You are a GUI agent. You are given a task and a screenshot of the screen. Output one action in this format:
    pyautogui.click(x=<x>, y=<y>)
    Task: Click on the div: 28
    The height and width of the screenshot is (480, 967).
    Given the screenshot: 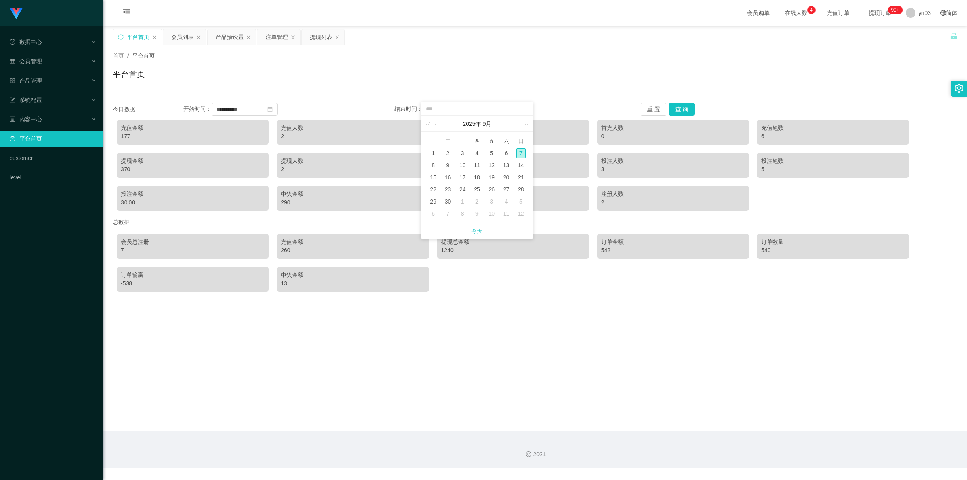 What is the action you would take?
    pyautogui.click(x=521, y=189)
    